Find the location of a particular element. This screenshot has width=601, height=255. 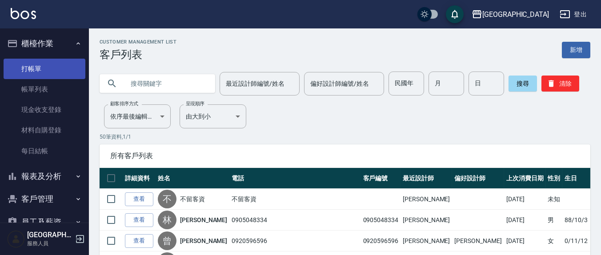

a: 新增 is located at coordinates (576, 50).